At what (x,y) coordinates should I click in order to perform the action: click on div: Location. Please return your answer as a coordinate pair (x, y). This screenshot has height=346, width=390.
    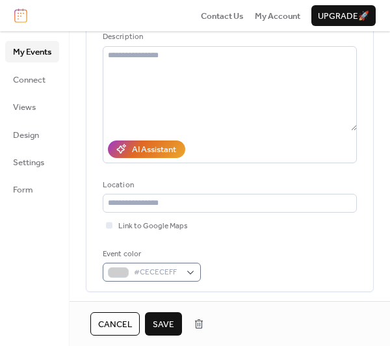
    Looking at the image, I should click on (228, 185).